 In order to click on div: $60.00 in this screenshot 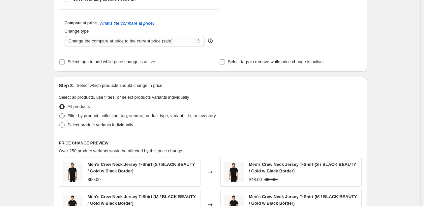, I will do `click(94, 180)`.